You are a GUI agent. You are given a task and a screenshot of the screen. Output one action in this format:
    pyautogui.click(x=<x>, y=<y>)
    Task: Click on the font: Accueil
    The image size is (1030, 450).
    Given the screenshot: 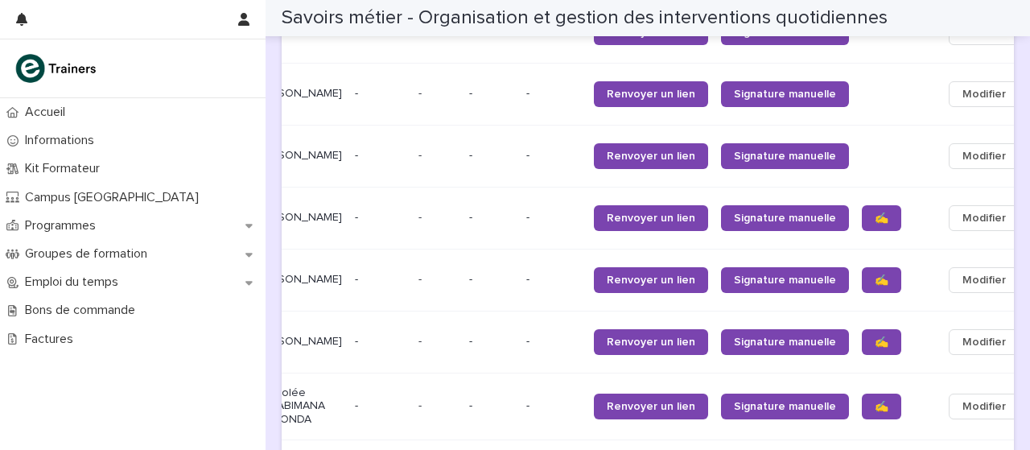 What is the action you would take?
    pyautogui.click(x=45, y=112)
    